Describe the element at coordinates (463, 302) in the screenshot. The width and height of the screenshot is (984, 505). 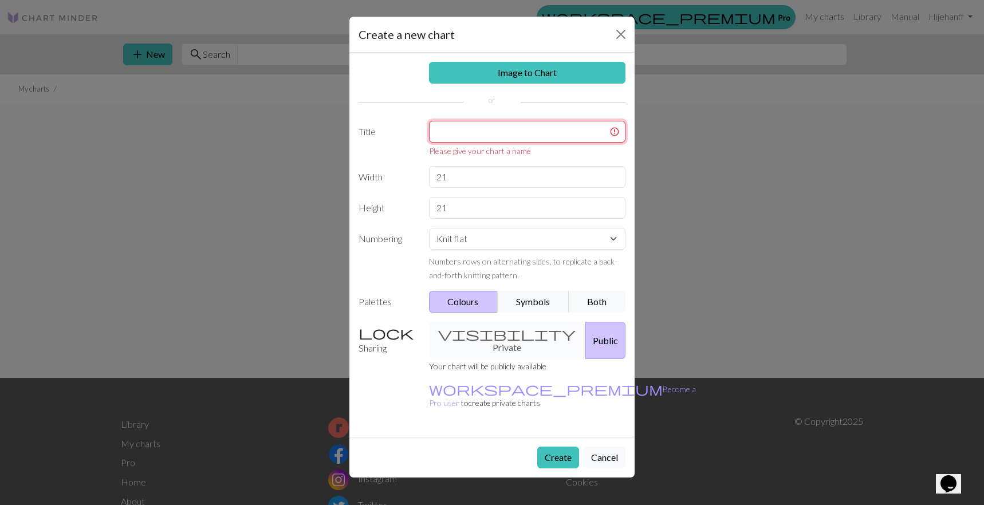
I see `button: Colours` at that location.